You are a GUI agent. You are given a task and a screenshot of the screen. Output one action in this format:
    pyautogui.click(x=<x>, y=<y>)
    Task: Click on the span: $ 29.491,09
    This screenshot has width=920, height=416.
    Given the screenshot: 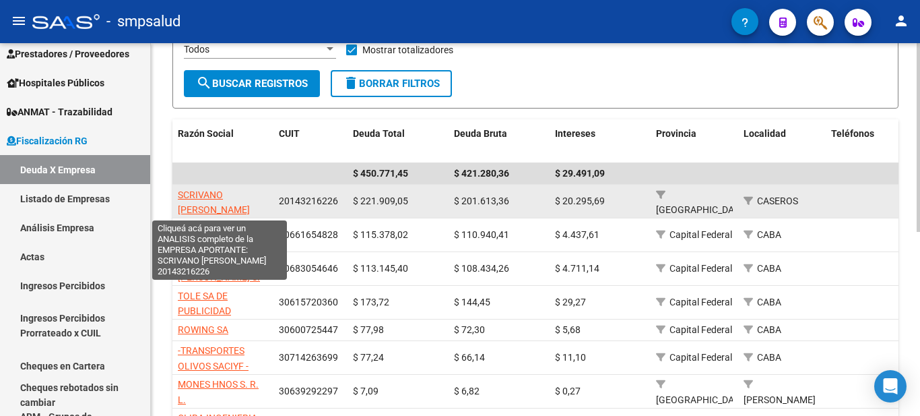 What is the action you would take?
    pyautogui.click(x=580, y=173)
    